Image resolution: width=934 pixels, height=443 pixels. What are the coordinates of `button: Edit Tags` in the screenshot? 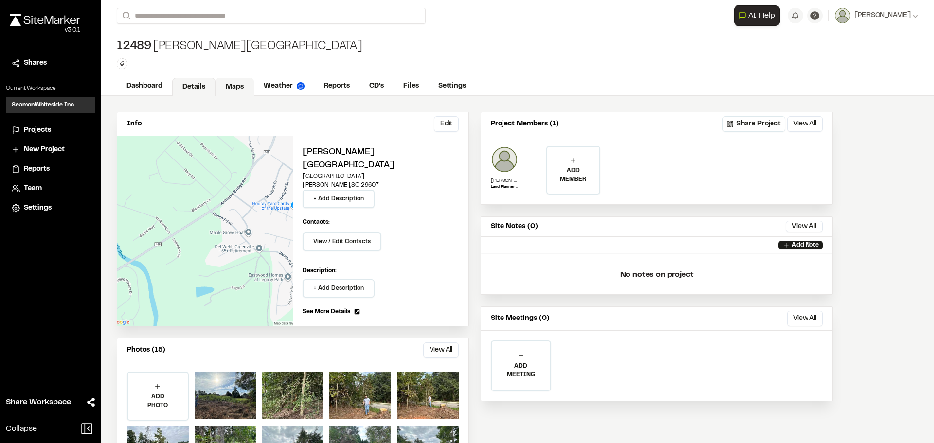 It's located at (122, 64).